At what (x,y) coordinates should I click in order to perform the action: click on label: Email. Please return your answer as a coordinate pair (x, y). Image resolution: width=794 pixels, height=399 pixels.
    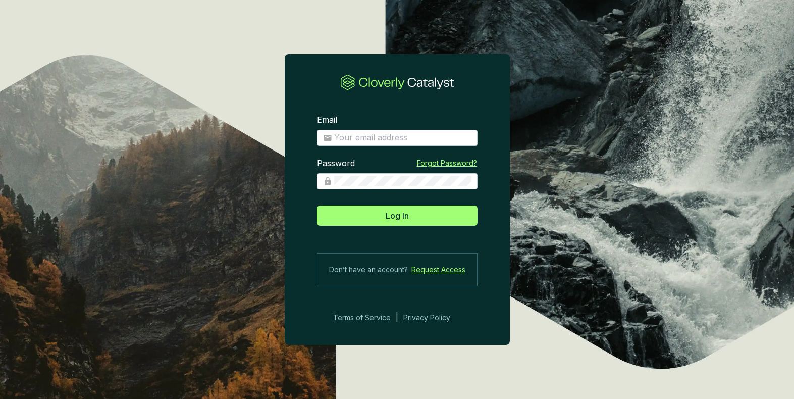
    Looking at the image, I should click on (327, 120).